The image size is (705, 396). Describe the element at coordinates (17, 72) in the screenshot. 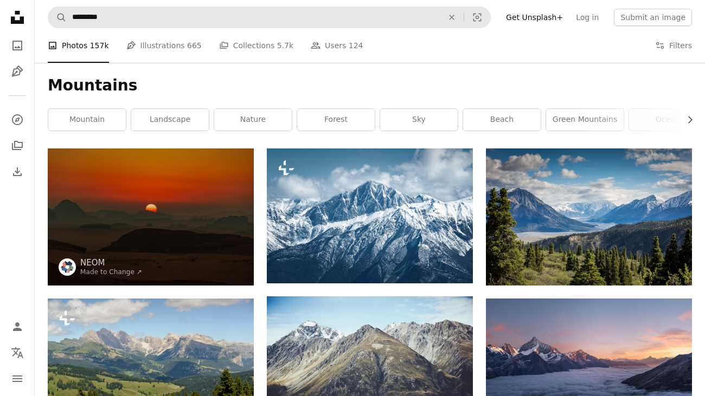

I see `a: Illustrations` at that location.